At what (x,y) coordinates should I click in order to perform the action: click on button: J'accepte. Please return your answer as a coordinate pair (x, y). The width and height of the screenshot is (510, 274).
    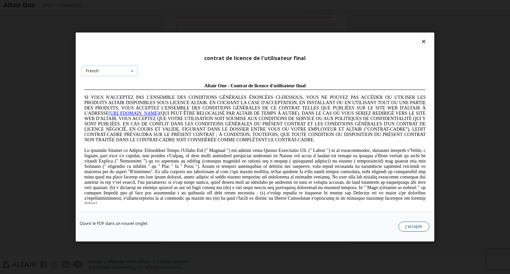
    Looking at the image, I should click on (414, 227).